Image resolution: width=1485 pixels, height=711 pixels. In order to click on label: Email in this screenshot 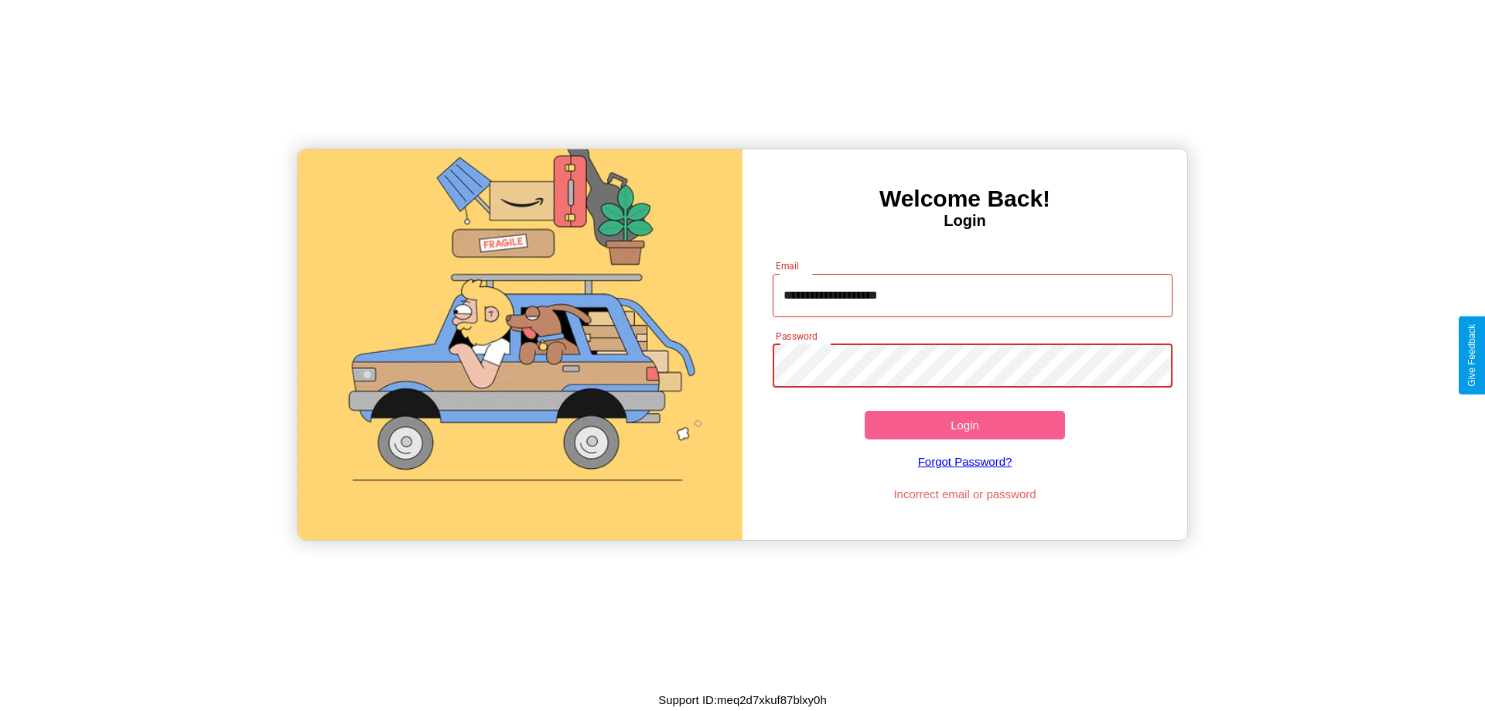, I will do `click(787, 265)`.